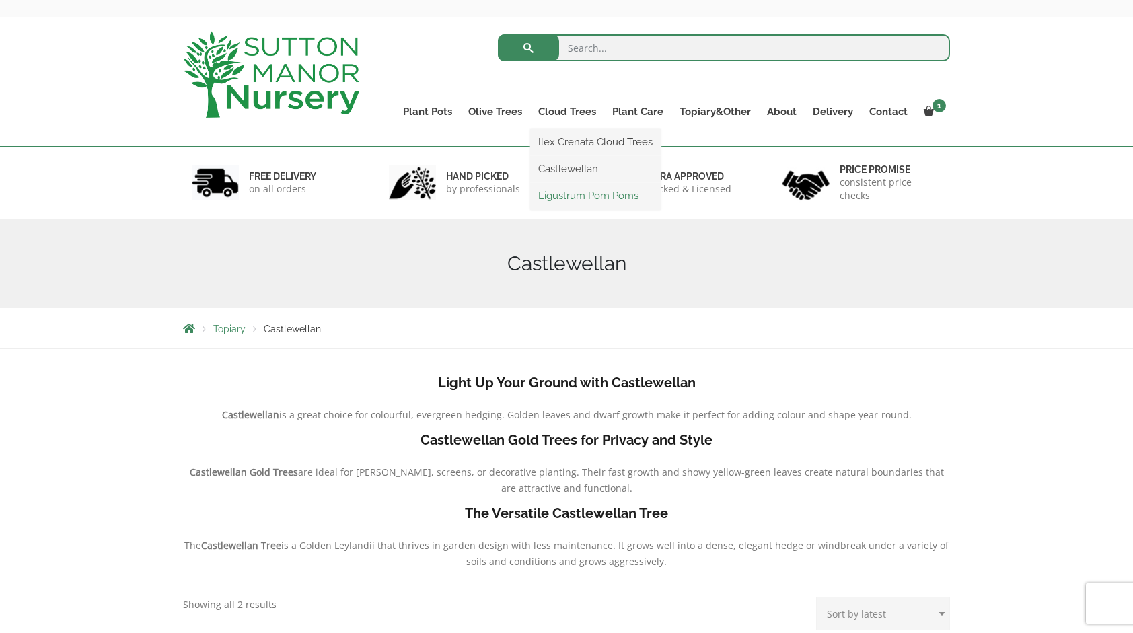  I want to click on p: checked & Licensed, so click(687, 189).